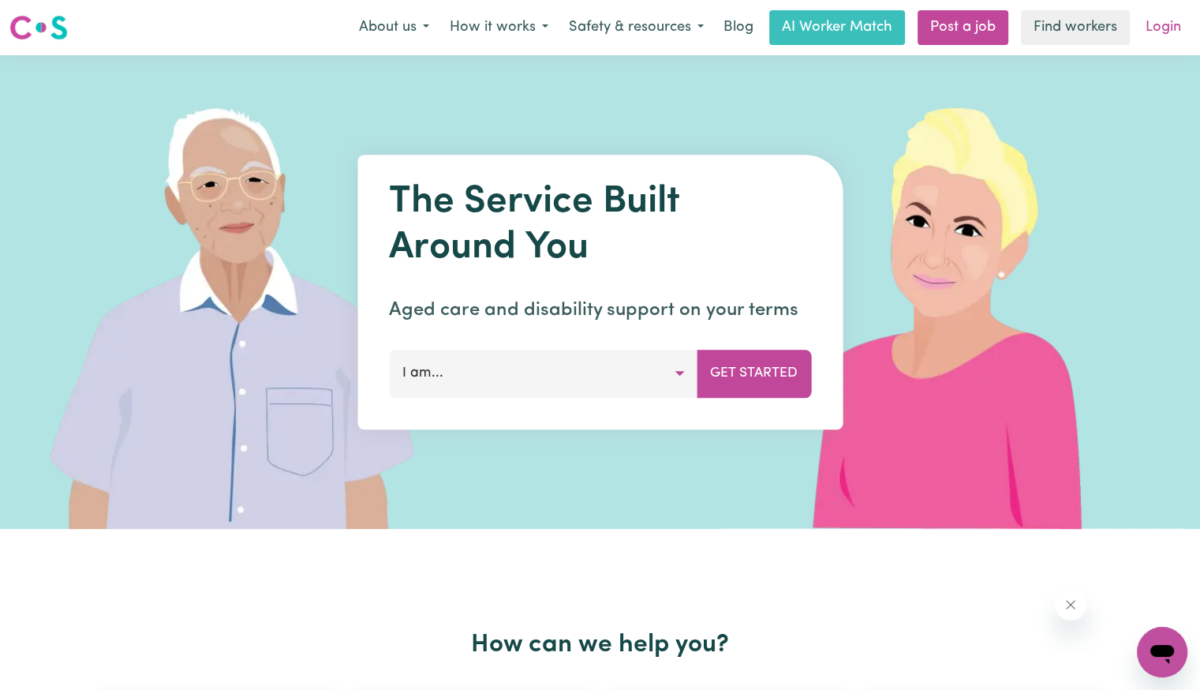 The width and height of the screenshot is (1200, 690). Describe the element at coordinates (636, 28) in the screenshot. I see `button: Safety & resources` at that location.